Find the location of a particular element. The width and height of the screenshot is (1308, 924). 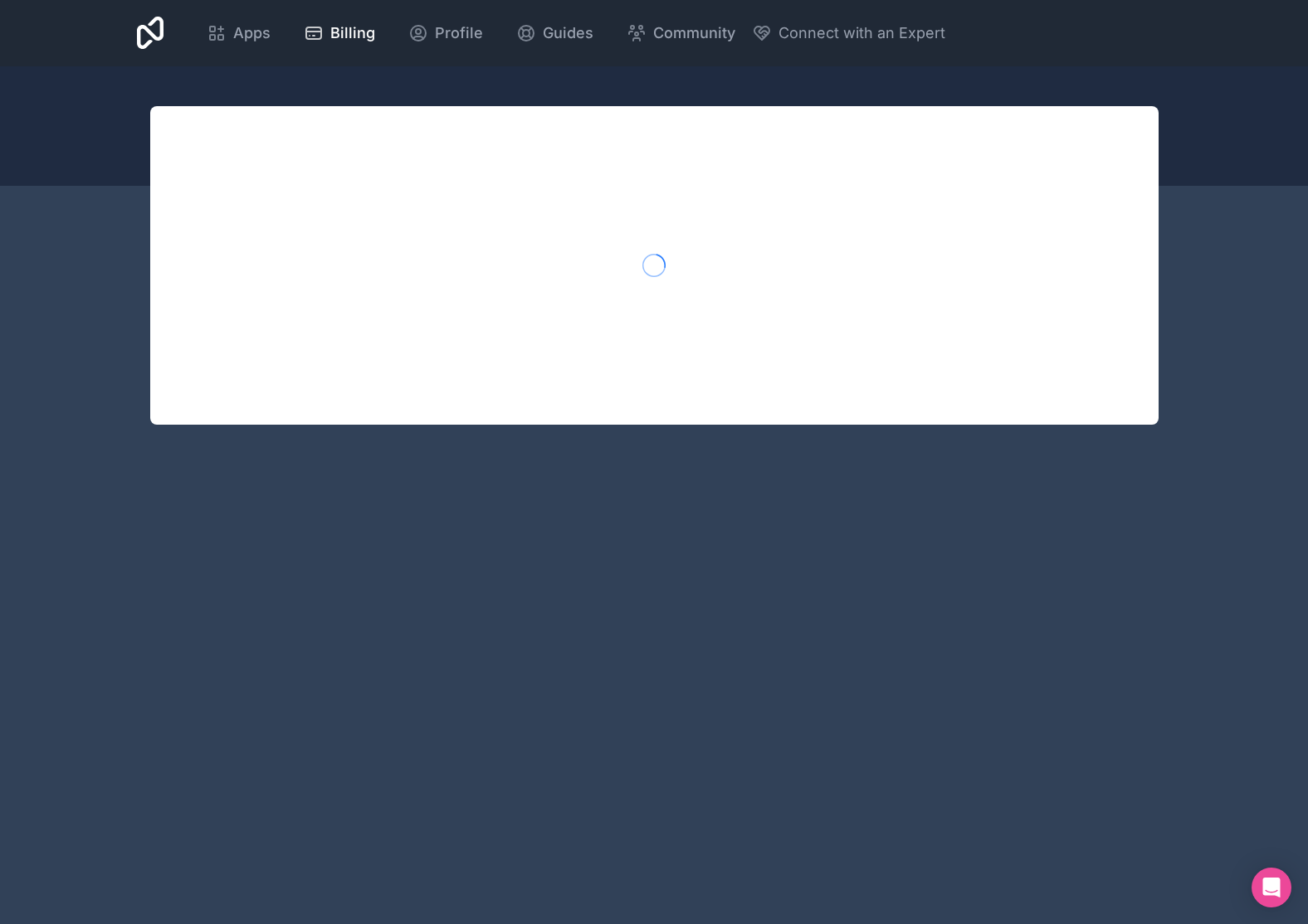

span: Billing is located at coordinates (353, 33).